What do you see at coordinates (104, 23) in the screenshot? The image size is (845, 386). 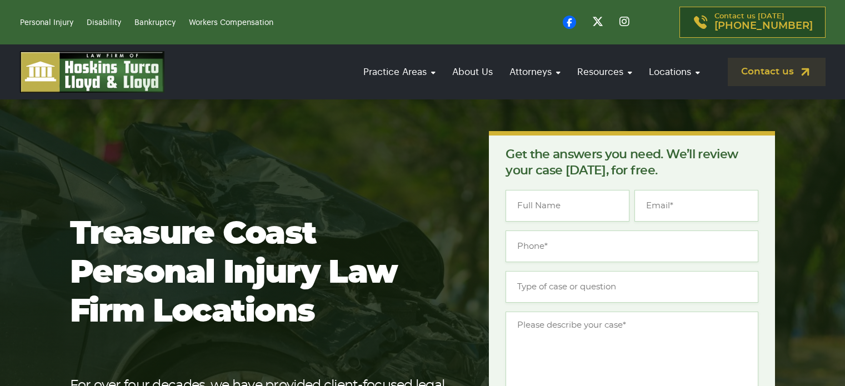 I see `a: Disability` at bounding box center [104, 23].